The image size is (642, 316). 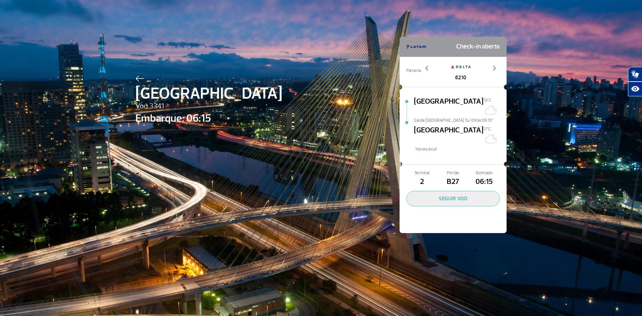 I want to click on span: Parceria:, so click(x=414, y=71).